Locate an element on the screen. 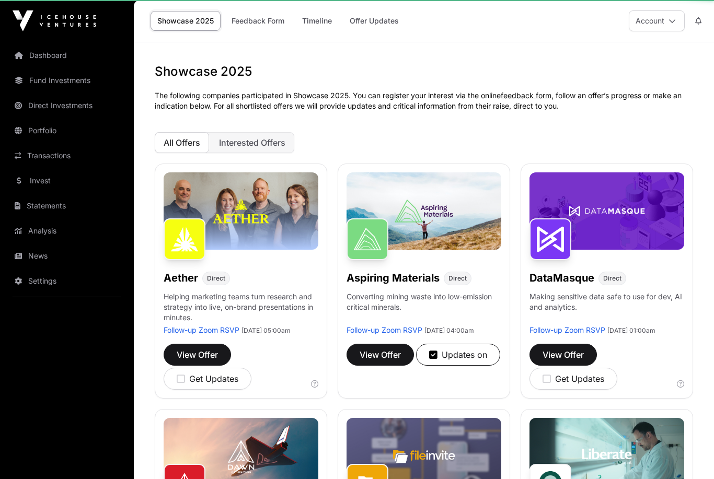 The image size is (714, 479). img: DataMasque-Banner.jpg is located at coordinates (606, 211).